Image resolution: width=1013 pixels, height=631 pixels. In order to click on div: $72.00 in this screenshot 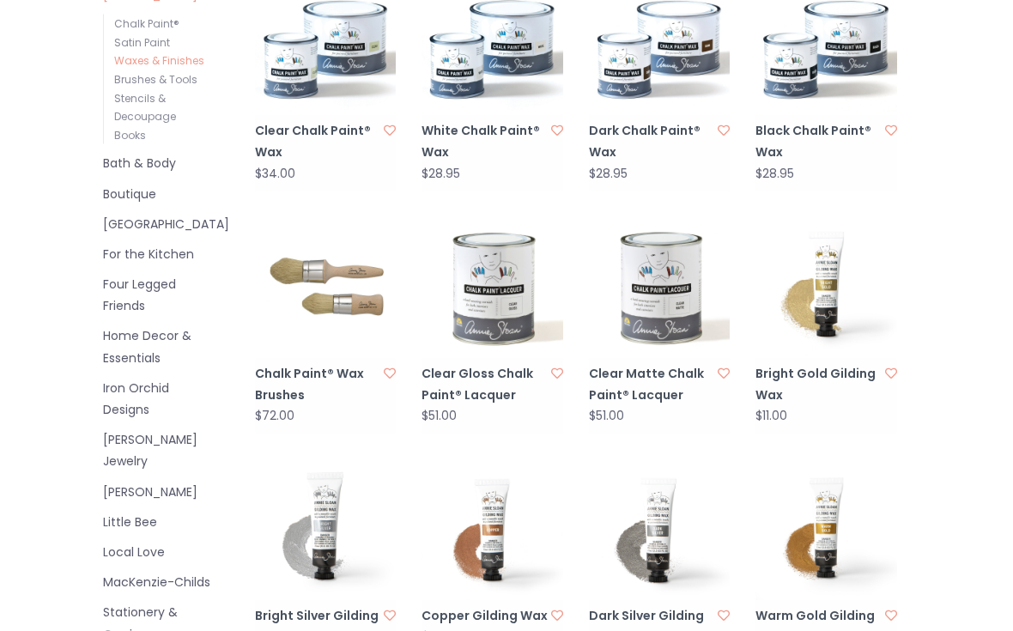, I will do `click(275, 416)`.